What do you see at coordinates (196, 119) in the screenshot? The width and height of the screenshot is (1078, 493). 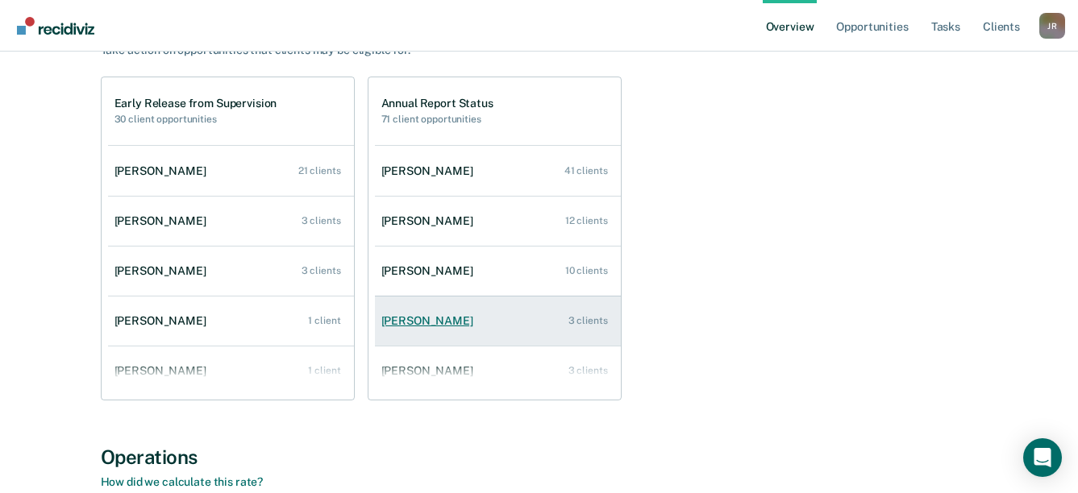 I see `h2: 30 client opportunities` at bounding box center [196, 119].